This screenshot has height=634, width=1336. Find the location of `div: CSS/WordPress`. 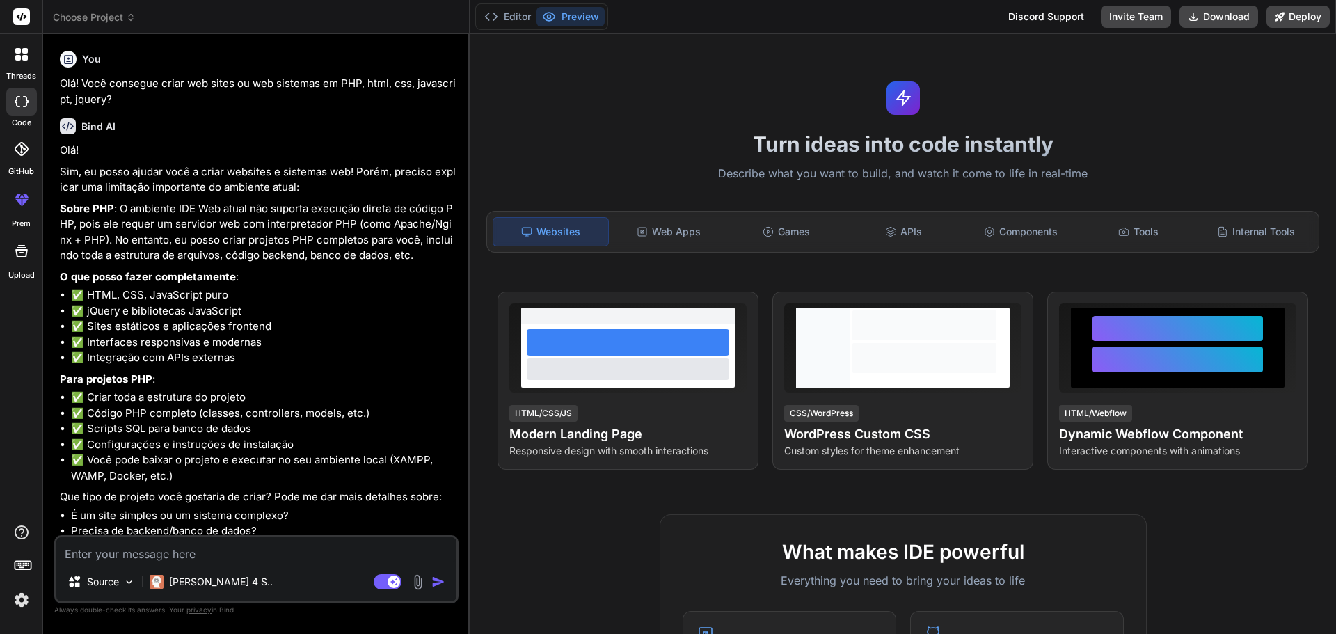

div: CSS/WordPress is located at coordinates (821, 413).